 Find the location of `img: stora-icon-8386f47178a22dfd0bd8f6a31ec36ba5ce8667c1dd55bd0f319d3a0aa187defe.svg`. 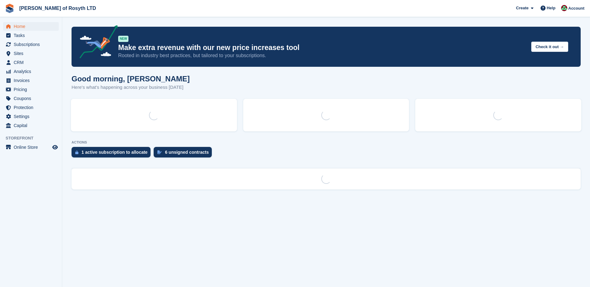

img: stora-icon-8386f47178a22dfd0bd8f6a31ec36ba5ce8667c1dd55bd0f319d3a0aa187defe.svg is located at coordinates (10, 8).